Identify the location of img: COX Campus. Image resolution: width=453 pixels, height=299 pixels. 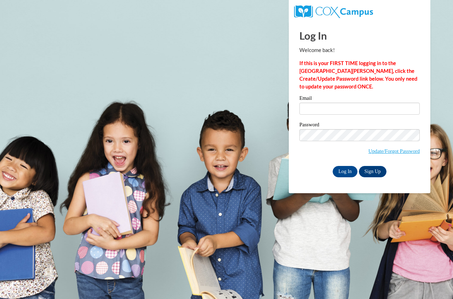
(333, 12).